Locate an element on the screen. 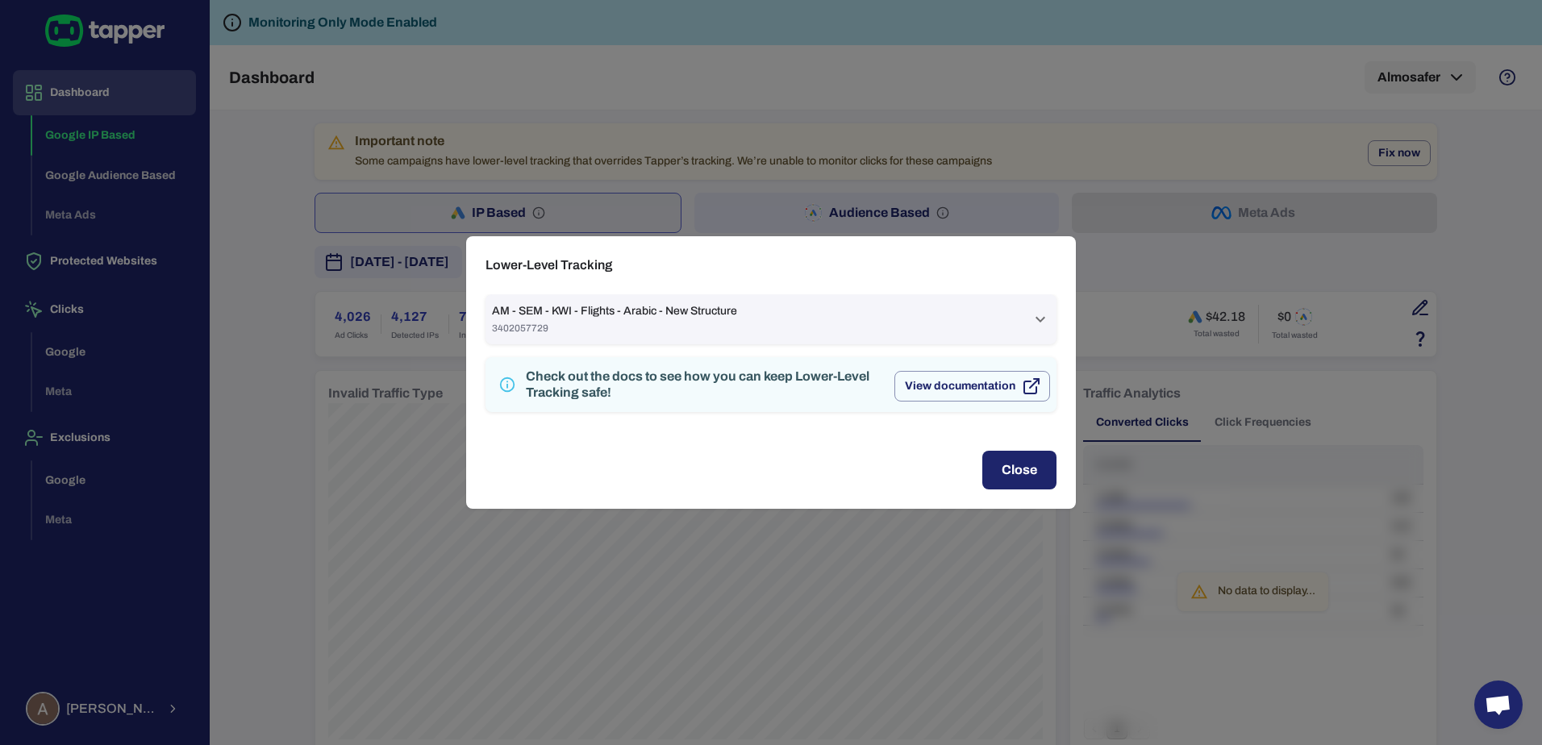 Image resolution: width=1542 pixels, height=745 pixels. div: AM - SEM - KWI - Flights - Arabic - New Structure3402057729 is located at coordinates (771, 319).